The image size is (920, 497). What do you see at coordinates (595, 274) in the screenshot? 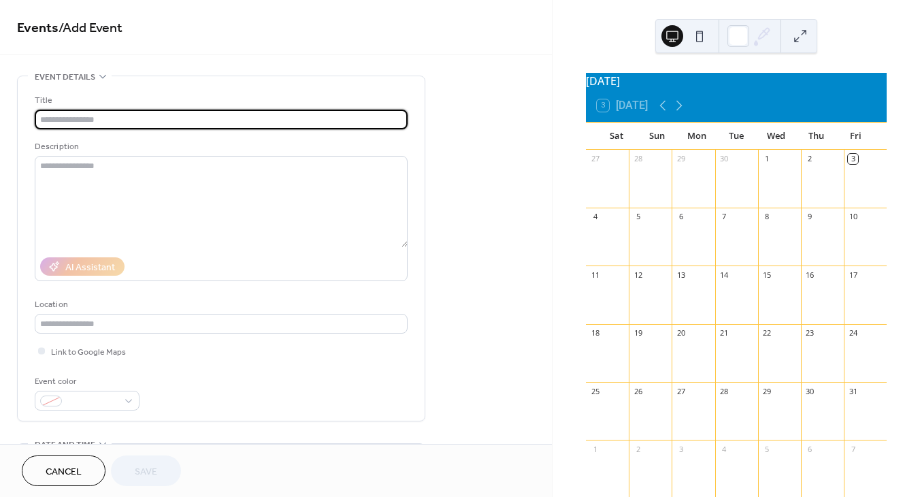
I see `div: 11` at bounding box center [595, 274].